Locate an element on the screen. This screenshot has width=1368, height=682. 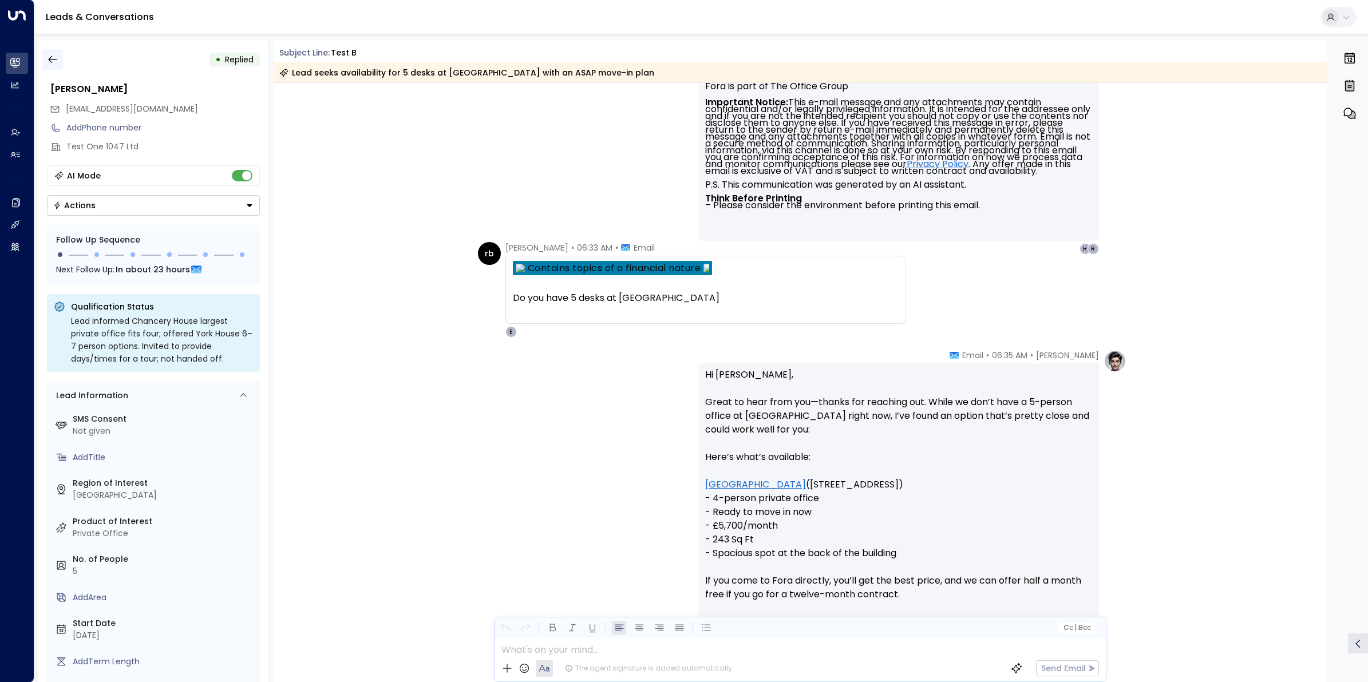
label: Region of Interest is located at coordinates (164, 483).